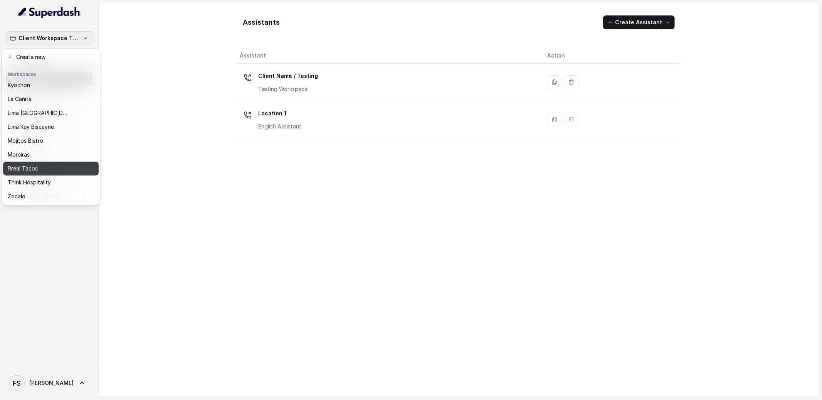  What do you see at coordinates (51, 57) in the screenshot?
I see `button: Create new` at bounding box center [51, 57].